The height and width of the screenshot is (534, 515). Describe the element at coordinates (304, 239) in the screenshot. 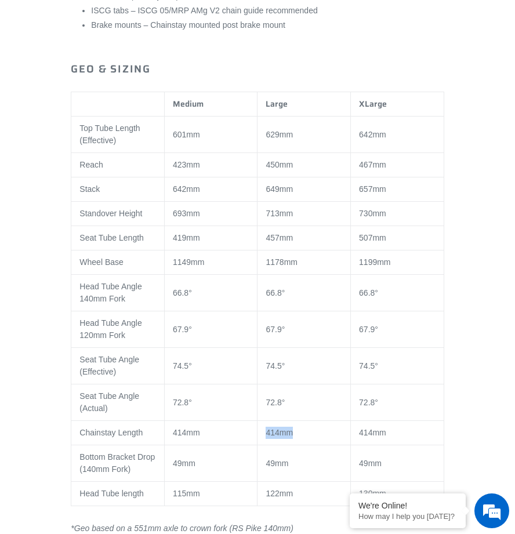

I see `td: 457mm` at that location.